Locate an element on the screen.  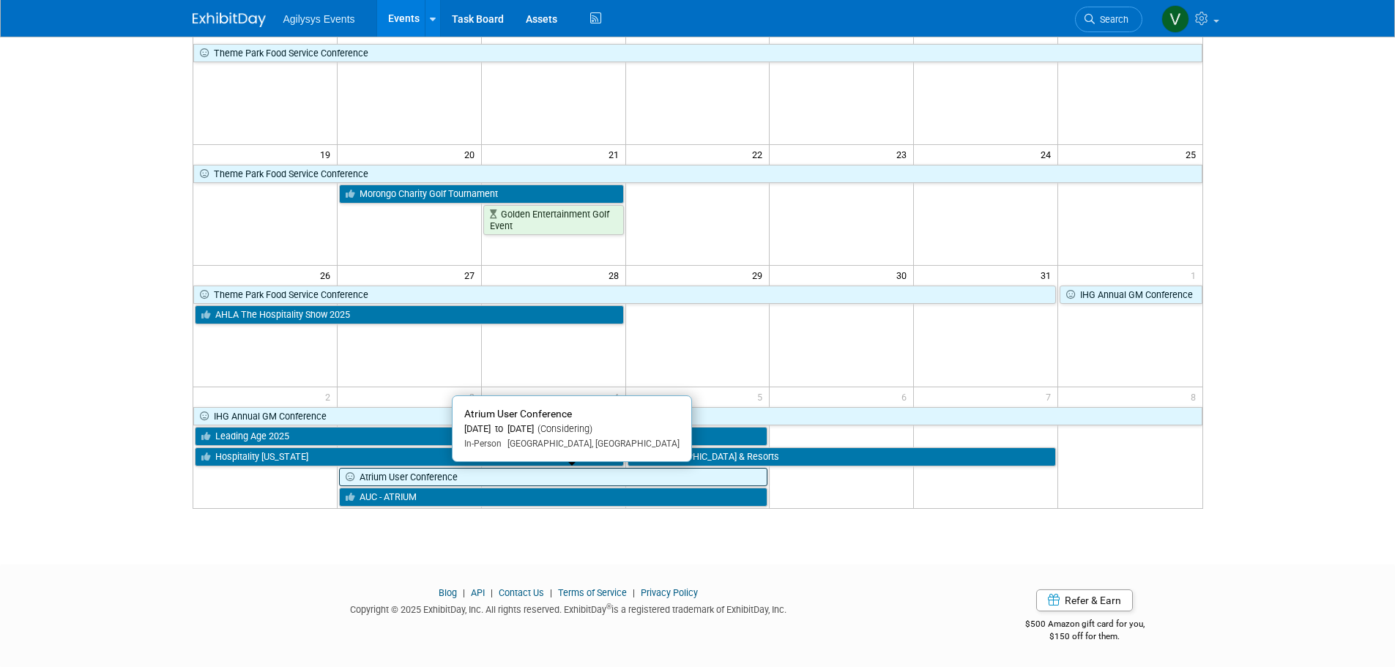
span: 21 is located at coordinates (616, 154).